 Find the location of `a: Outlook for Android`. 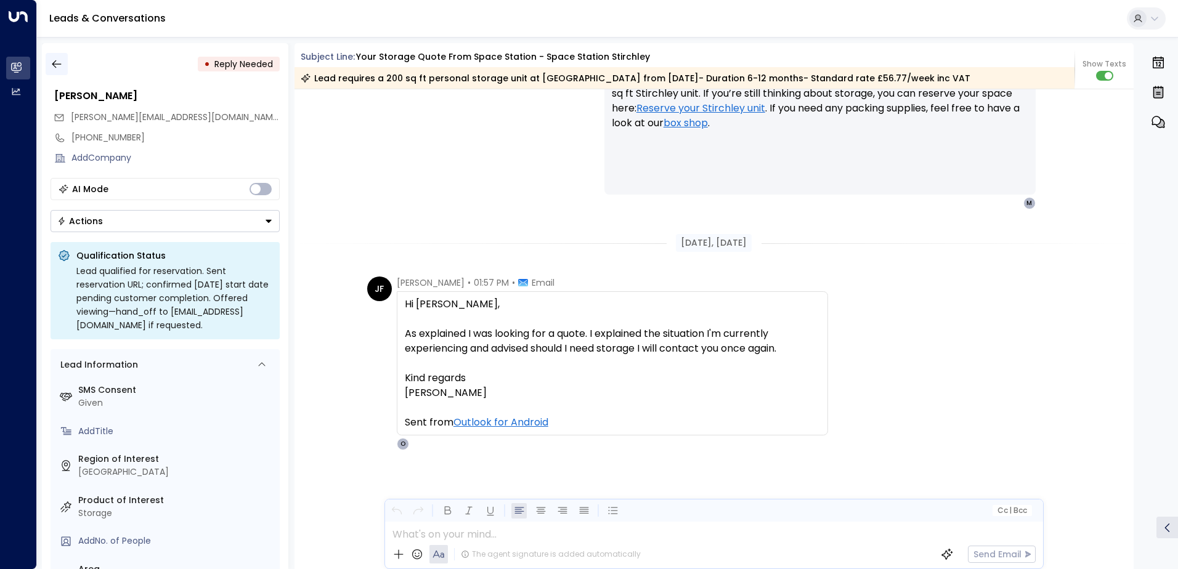

a: Outlook for Android is located at coordinates (501, 423).